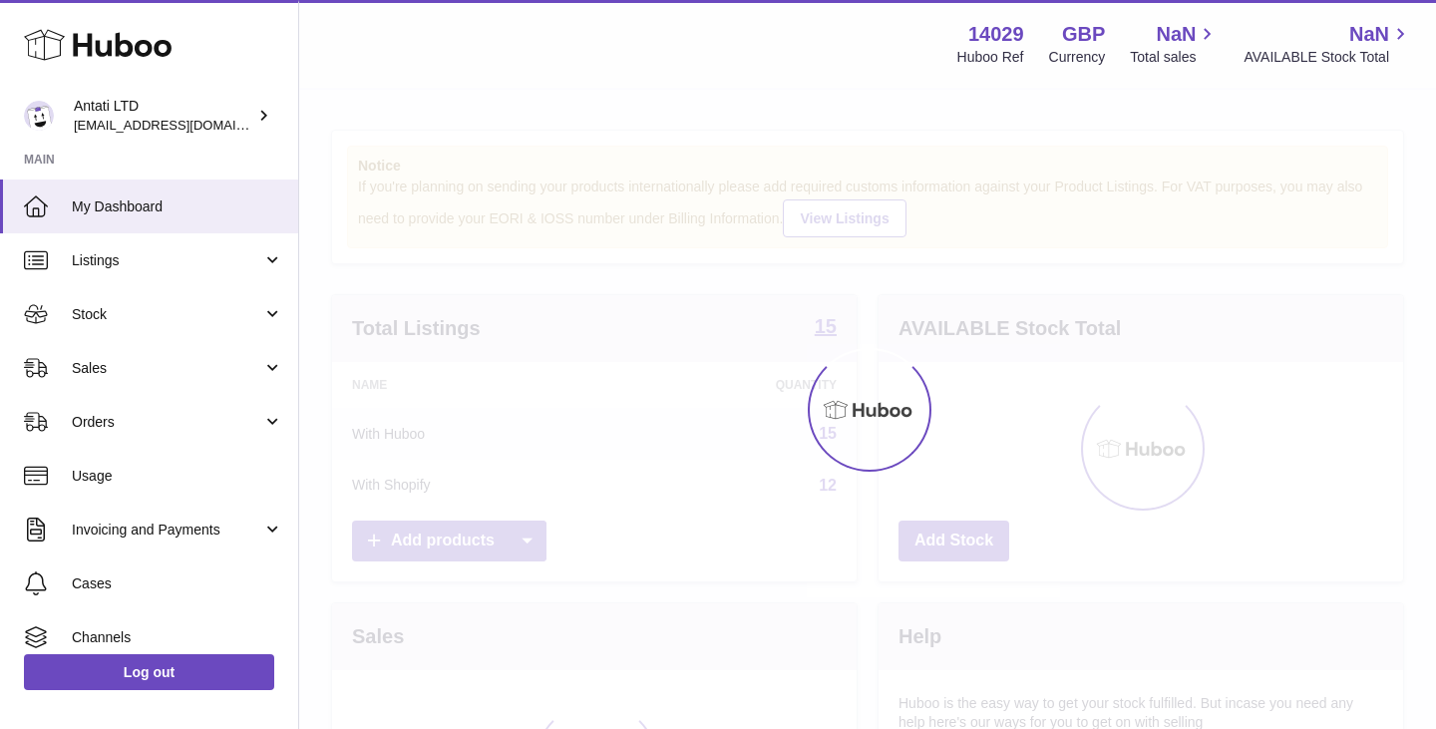  What do you see at coordinates (996, 34) in the screenshot?
I see `strong: 14029` at bounding box center [996, 34].